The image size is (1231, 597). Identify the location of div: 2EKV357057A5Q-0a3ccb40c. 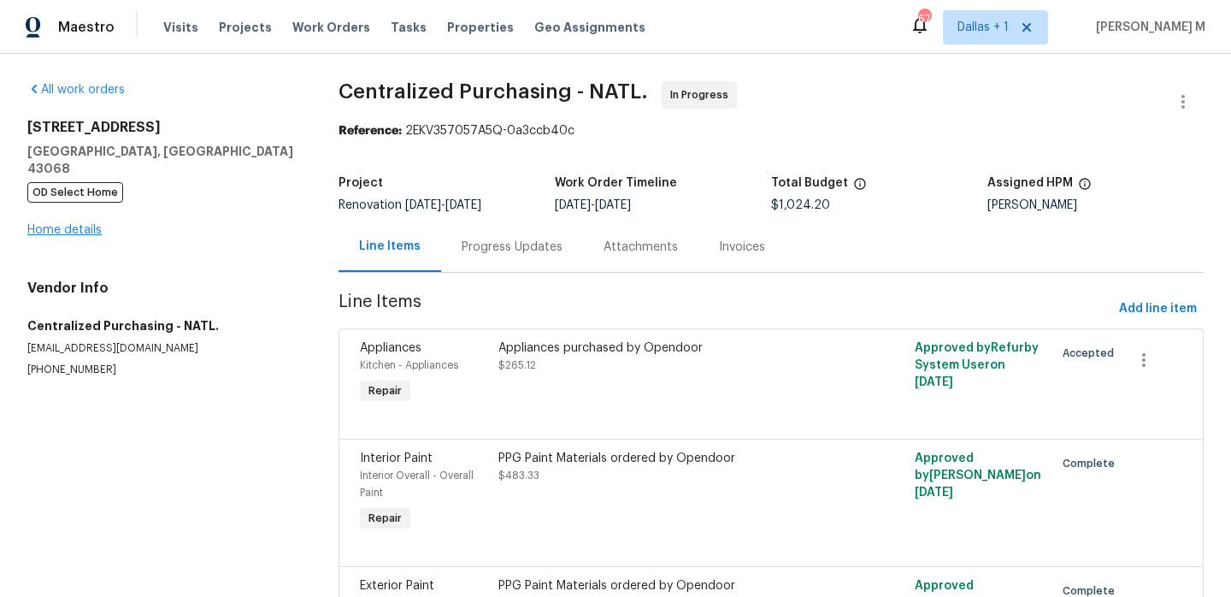
(771, 131).